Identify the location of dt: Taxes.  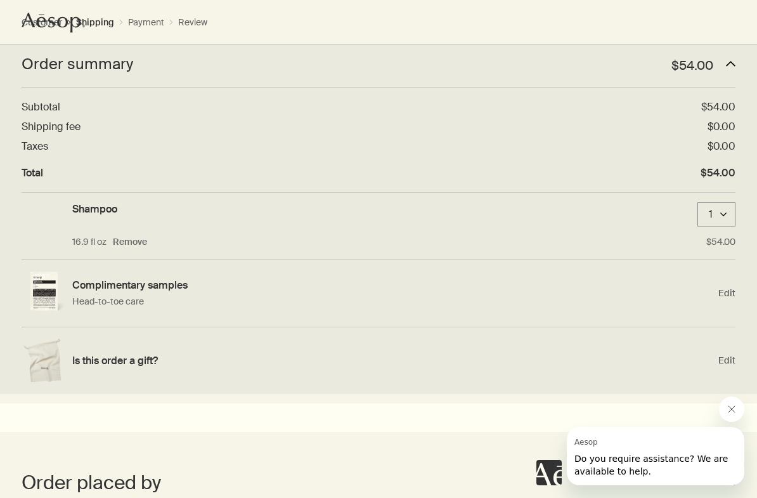
(35, 146).